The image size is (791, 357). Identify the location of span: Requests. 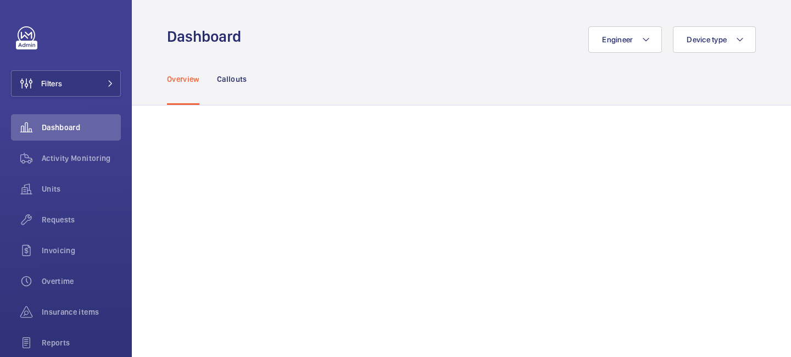
(81, 220).